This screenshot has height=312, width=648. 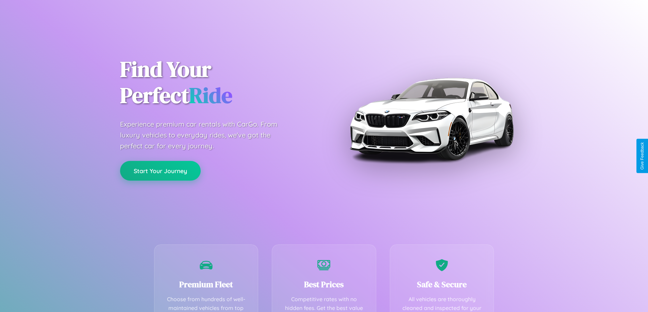 What do you see at coordinates (210, 95) in the screenshot?
I see `span: Ride` at bounding box center [210, 95].